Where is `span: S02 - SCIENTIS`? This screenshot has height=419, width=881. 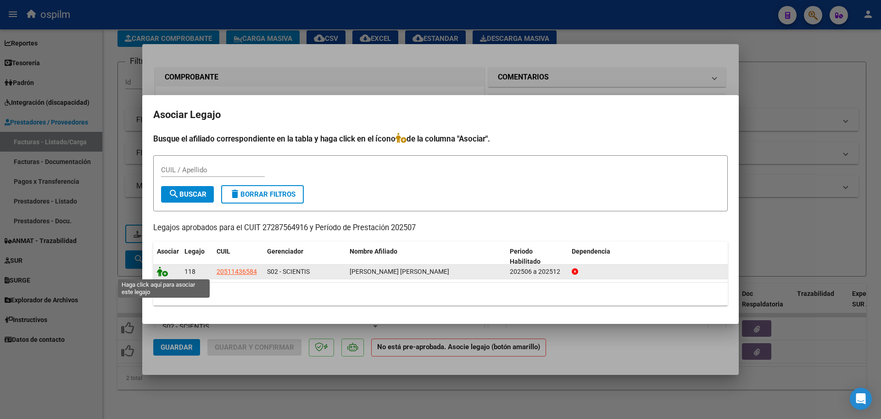 span: S02 - SCIENTIS is located at coordinates (288, 271).